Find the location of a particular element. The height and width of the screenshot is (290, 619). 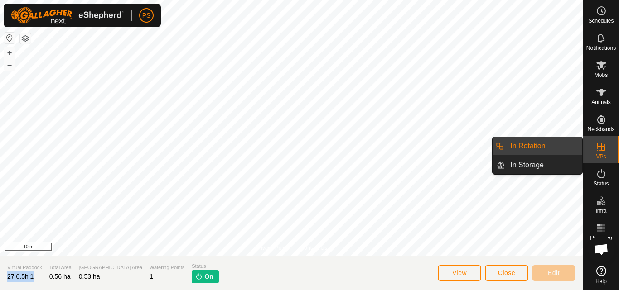

span: In Storage is located at coordinates (527, 165).